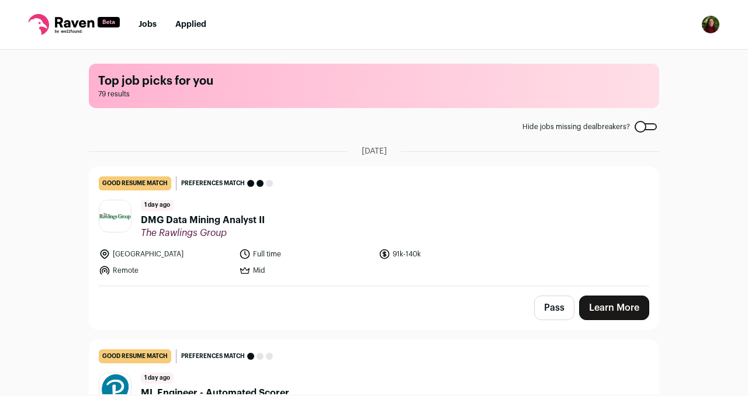 This screenshot has height=396, width=748. What do you see at coordinates (576, 127) in the screenshot?
I see `span: Hide jobs missing dealbreakers?` at bounding box center [576, 127].